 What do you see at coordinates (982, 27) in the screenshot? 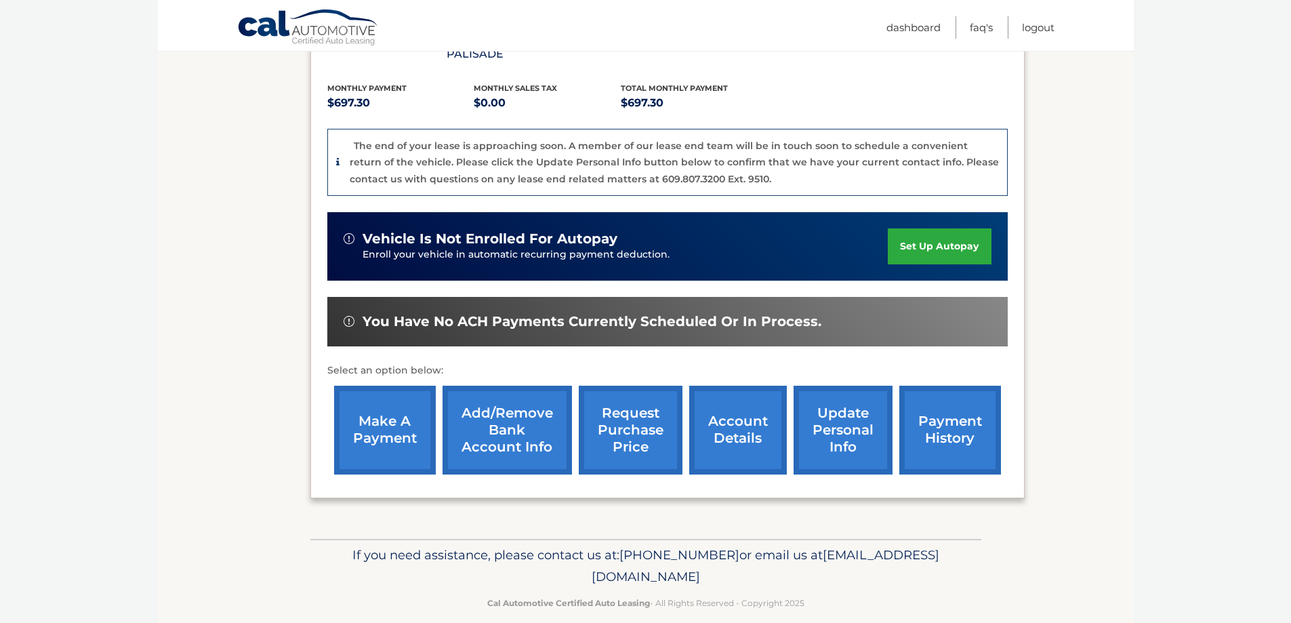
I see `a: FAQ's` at bounding box center [982, 27].